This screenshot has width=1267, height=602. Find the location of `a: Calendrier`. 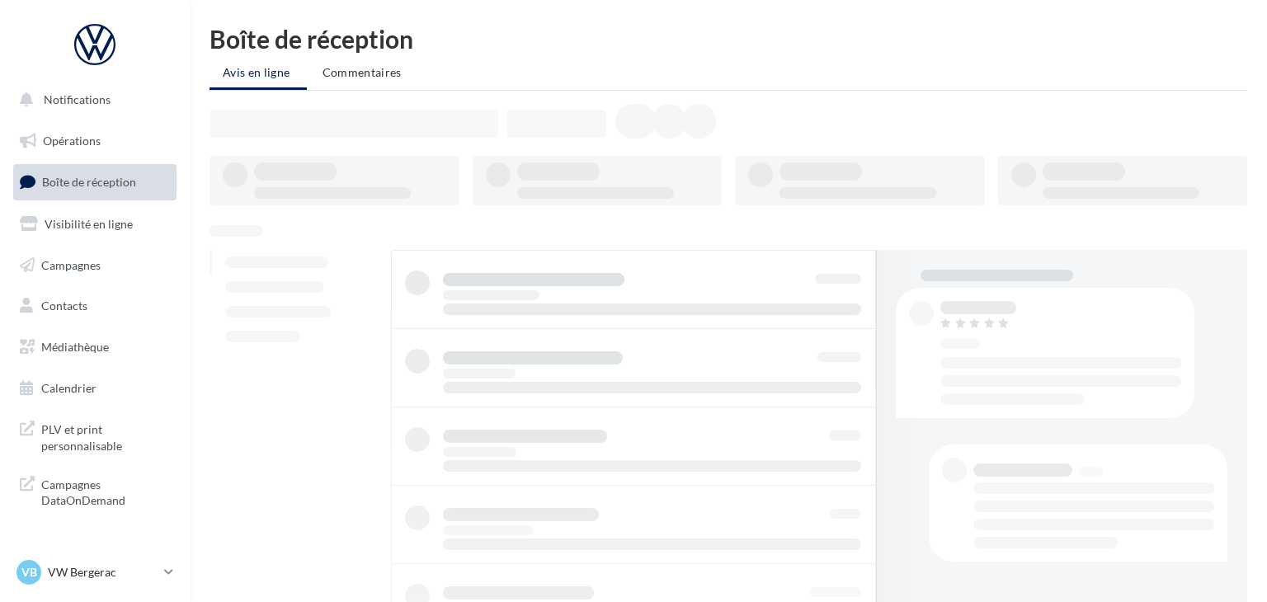

a: Calendrier is located at coordinates (95, 388).